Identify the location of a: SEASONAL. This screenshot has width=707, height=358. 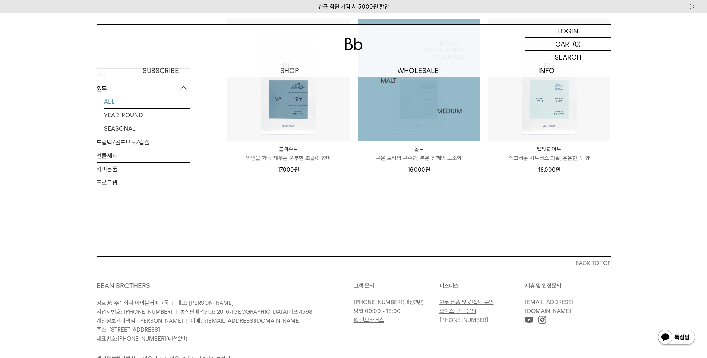
(147, 128).